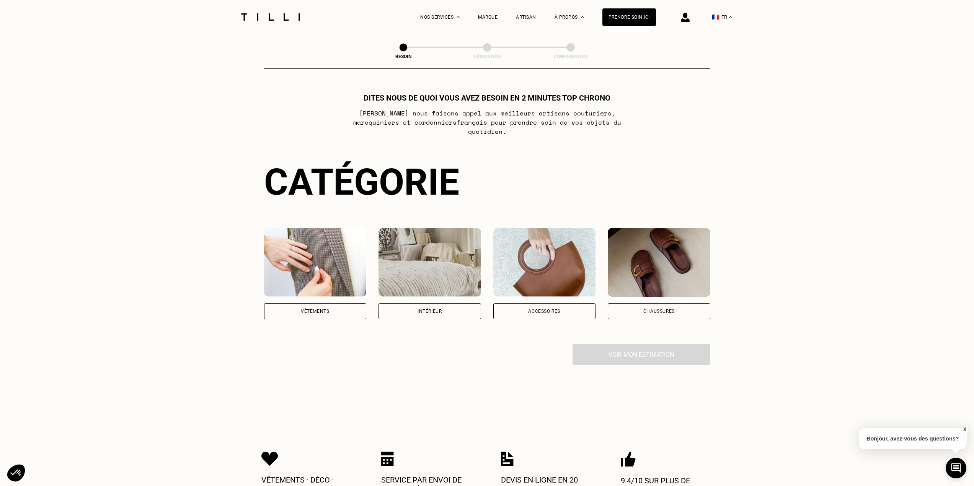 The width and height of the screenshot is (974, 486). Describe the element at coordinates (731, 17) in the screenshot. I see `img: menu déroulant` at that location.